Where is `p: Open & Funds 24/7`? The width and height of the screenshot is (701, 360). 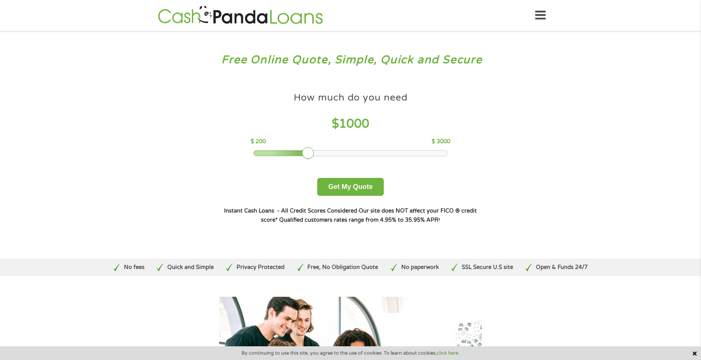
p: Open & Funds 24/7 is located at coordinates (562, 267).